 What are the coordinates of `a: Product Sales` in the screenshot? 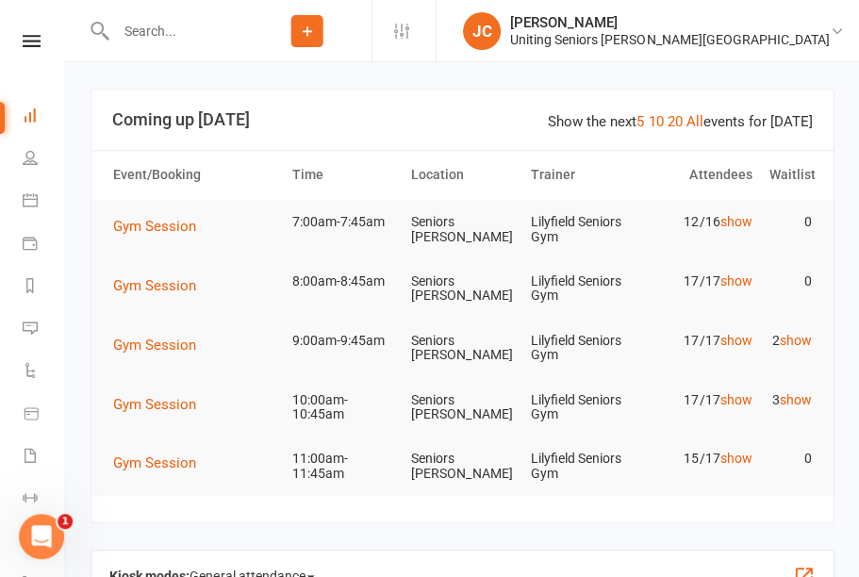 It's located at (43, 414).